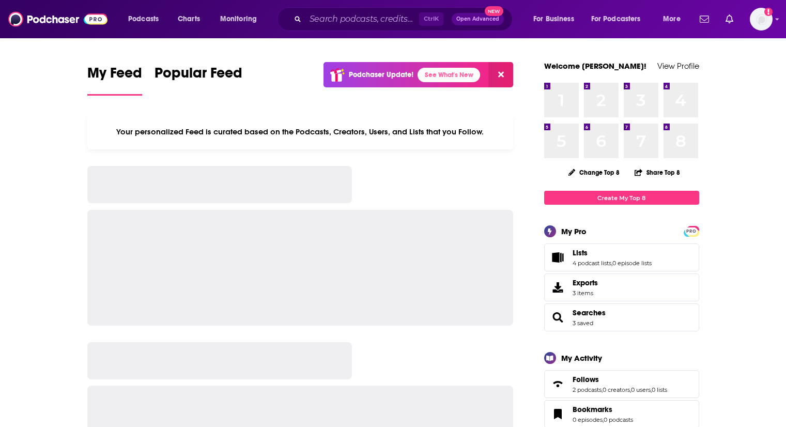  I want to click on span: PRO, so click(692, 231).